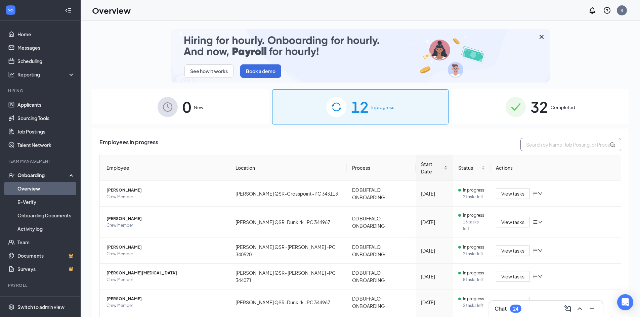  Describe the element at coordinates (199, 108) in the screenshot. I see `span: New` at that location.